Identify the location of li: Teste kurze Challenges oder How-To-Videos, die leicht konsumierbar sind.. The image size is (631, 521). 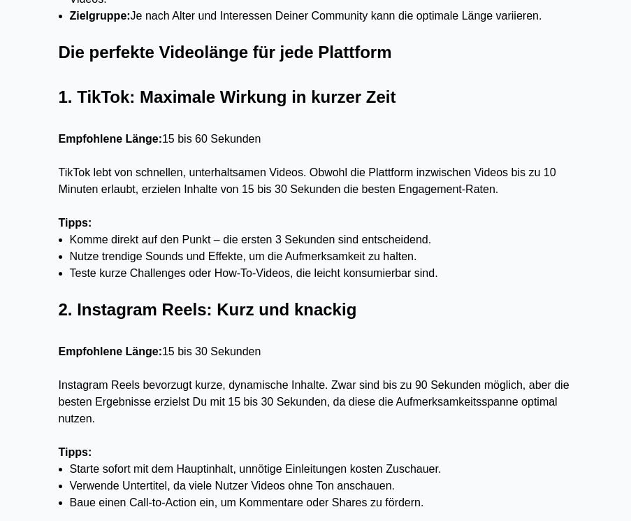
(322, 273).